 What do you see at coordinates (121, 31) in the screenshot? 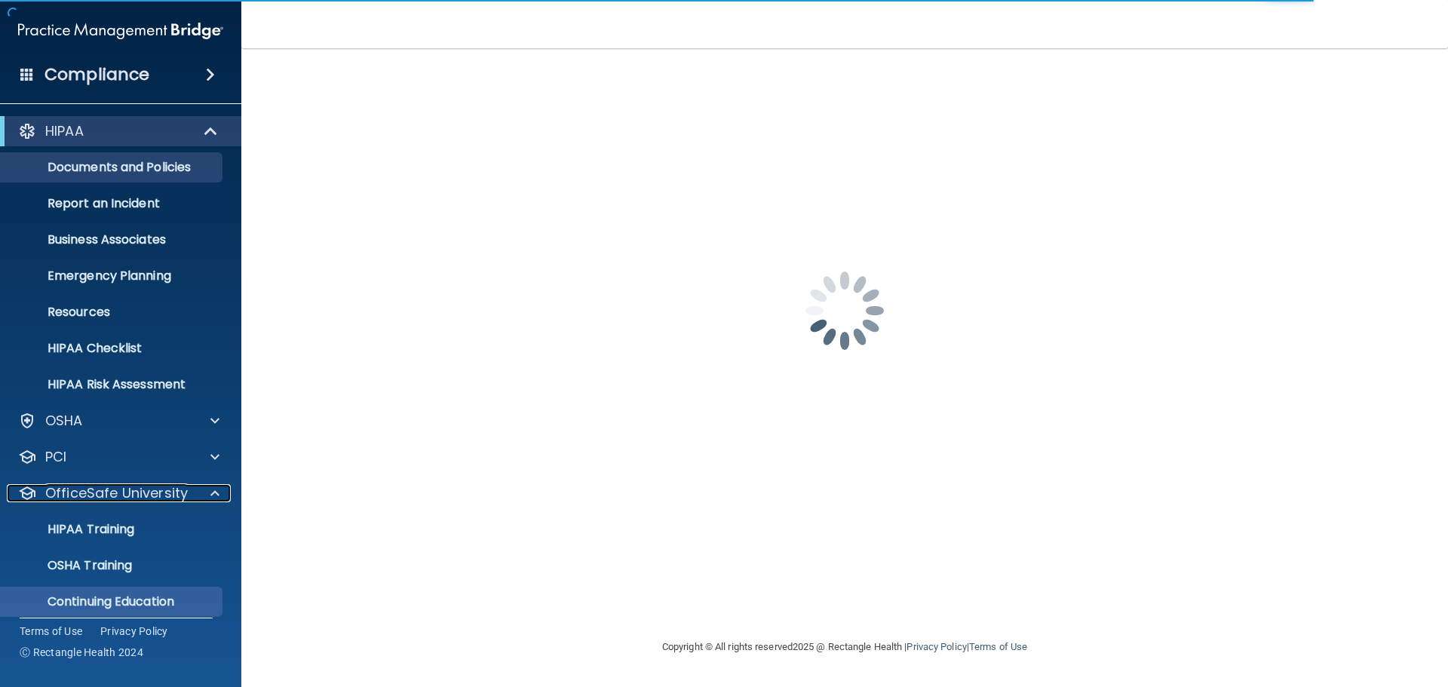
I see `img: PMB logo` at bounding box center [121, 31].